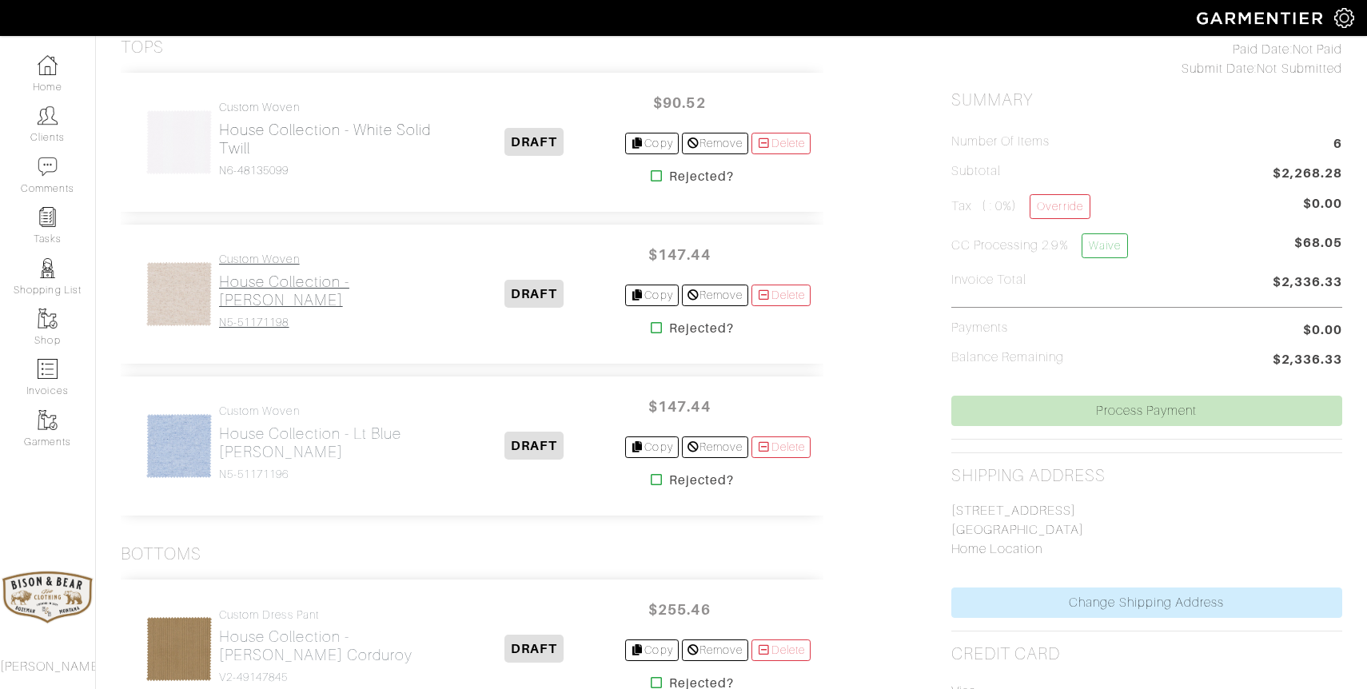 The width and height of the screenshot is (1367, 689). What do you see at coordinates (1008, 357) in the screenshot?
I see `h5: Balance Remaining` at bounding box center [1008, 357].